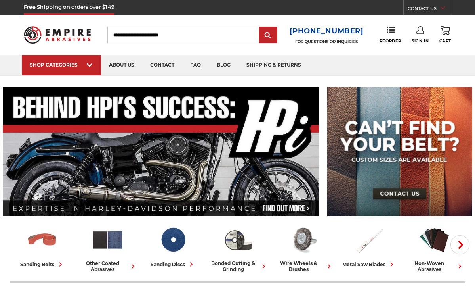  Describe the element at coordinates (122, 65) in the screenshot. I see `a: about us` at that location.